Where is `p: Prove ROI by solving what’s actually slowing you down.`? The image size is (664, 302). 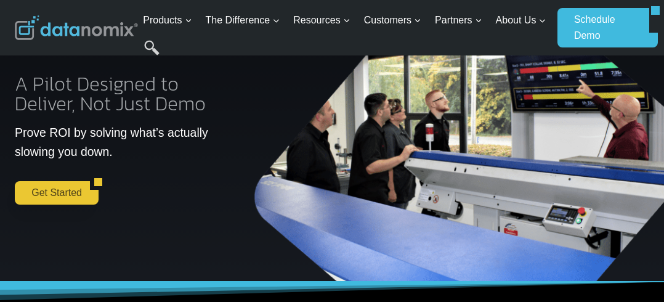
p: Prove ROI by solving what’s actually slowing you down. is located at coordinates (121, 142).